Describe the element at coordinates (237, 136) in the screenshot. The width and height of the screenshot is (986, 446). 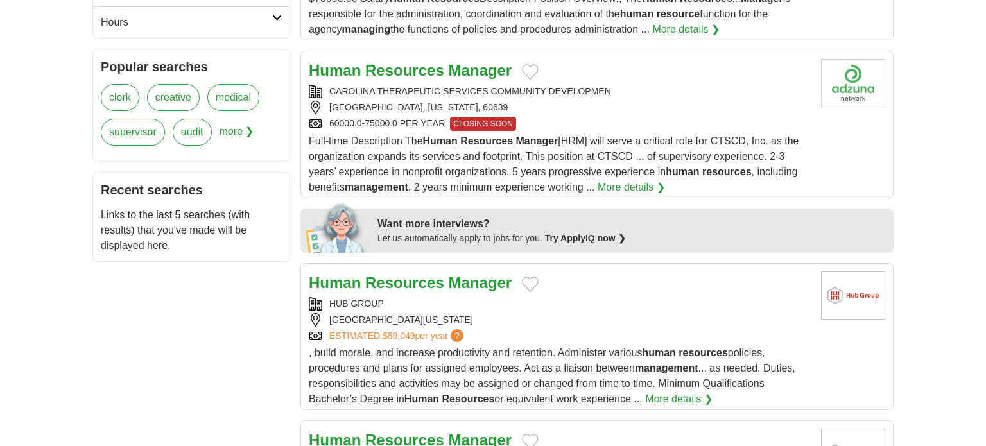
I see `span: more ❯` at that location.